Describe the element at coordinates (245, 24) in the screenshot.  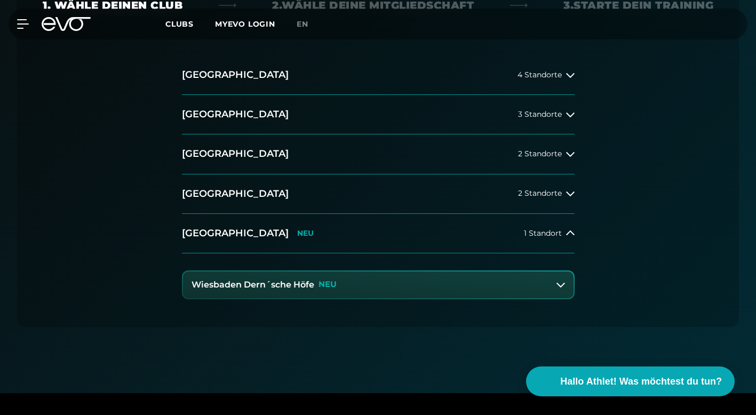
I see `a: MYEVO LOGIN` at that location.